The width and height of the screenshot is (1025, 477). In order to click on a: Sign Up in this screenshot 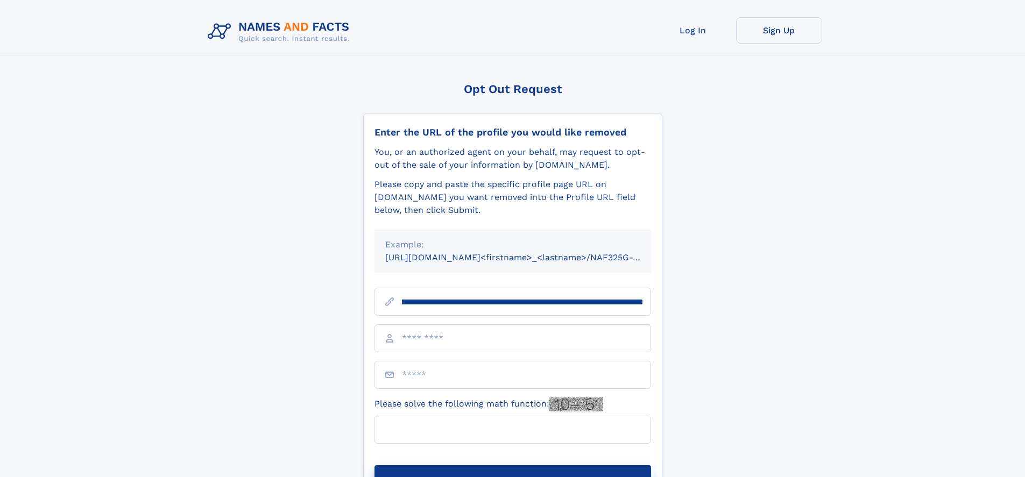, I will do `click(779, 30)`.